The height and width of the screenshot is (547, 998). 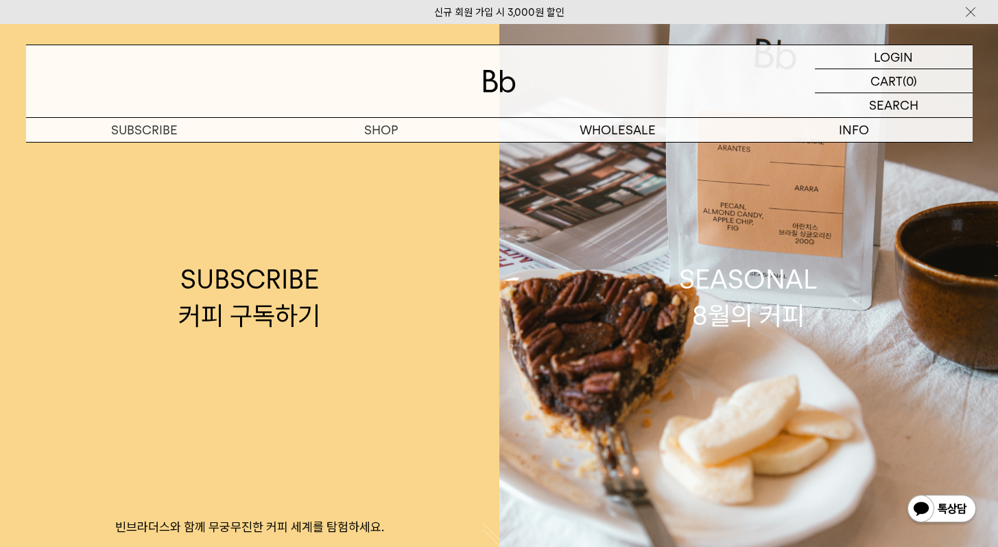 What do you see at coordinates (617, 130) in the screenshot?
I see `p: WHOLESALE` at bounding box center [617, 130].